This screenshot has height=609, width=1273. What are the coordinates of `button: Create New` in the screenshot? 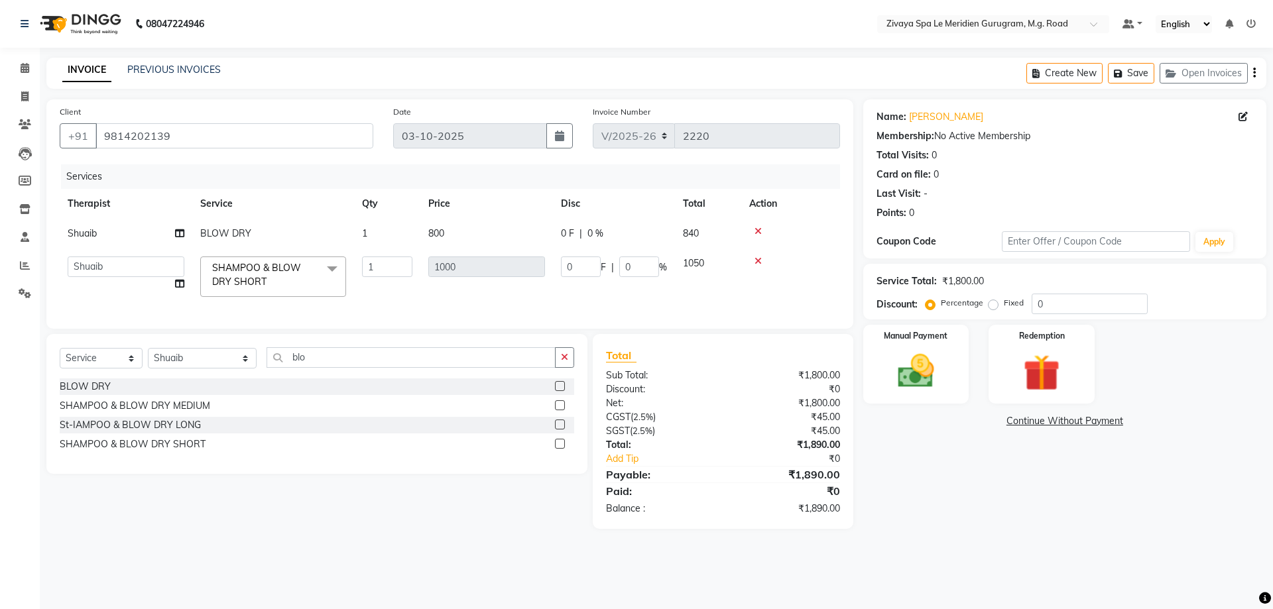 It's located at (1064, 73).